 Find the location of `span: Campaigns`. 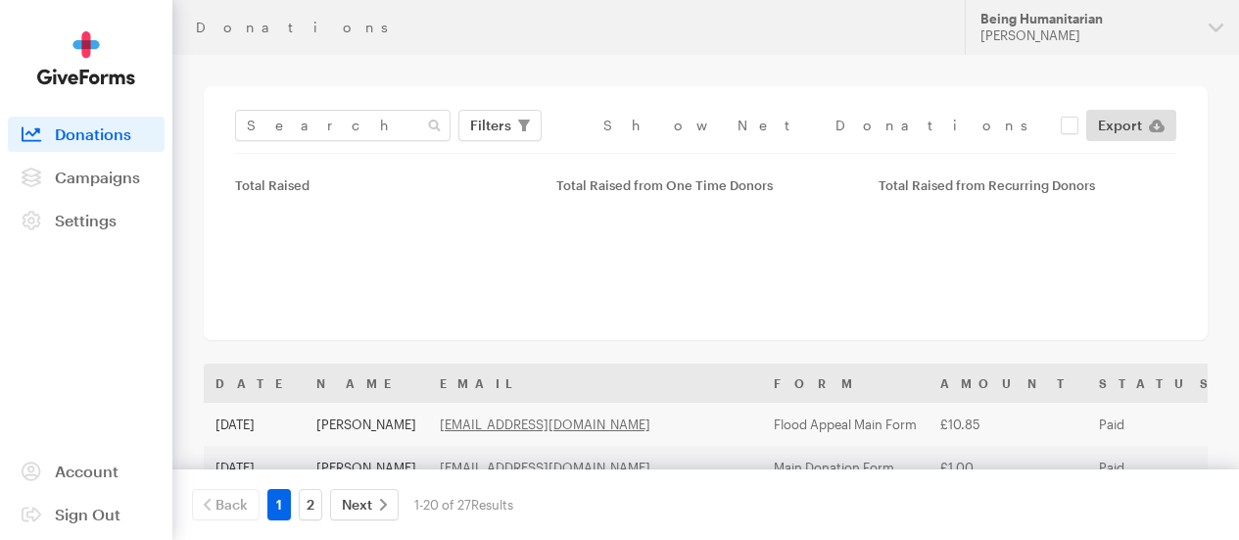

span: Campaigns is located at coordinates (97, 176).